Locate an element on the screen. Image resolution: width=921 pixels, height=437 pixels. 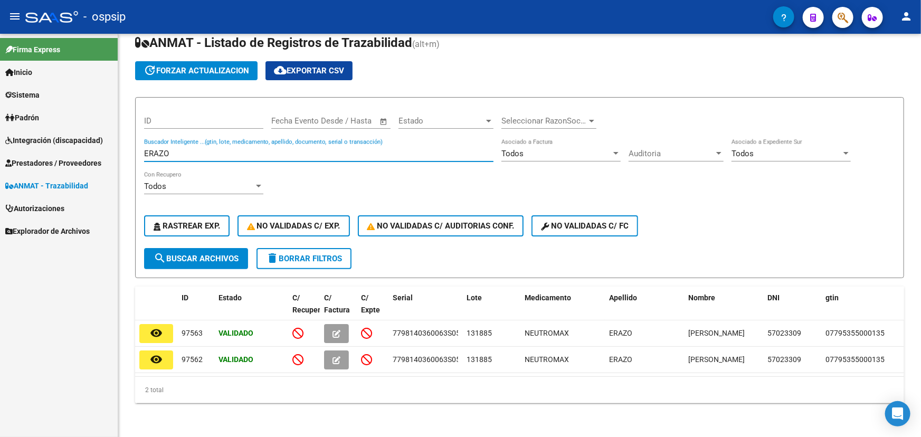
span: ANMAT - Trazabilidad is located at coordinates (46, 186).